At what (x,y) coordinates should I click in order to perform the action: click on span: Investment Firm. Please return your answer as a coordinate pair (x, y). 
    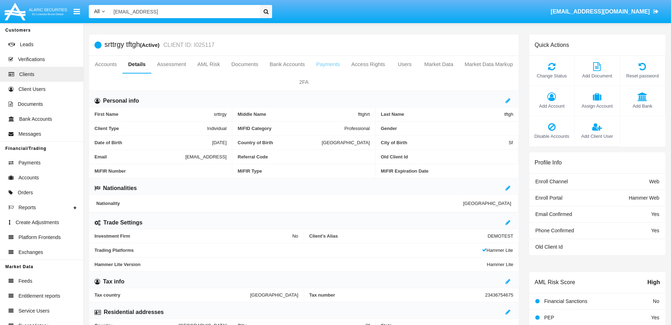
    Looking at the image, I should click on (193, 236).